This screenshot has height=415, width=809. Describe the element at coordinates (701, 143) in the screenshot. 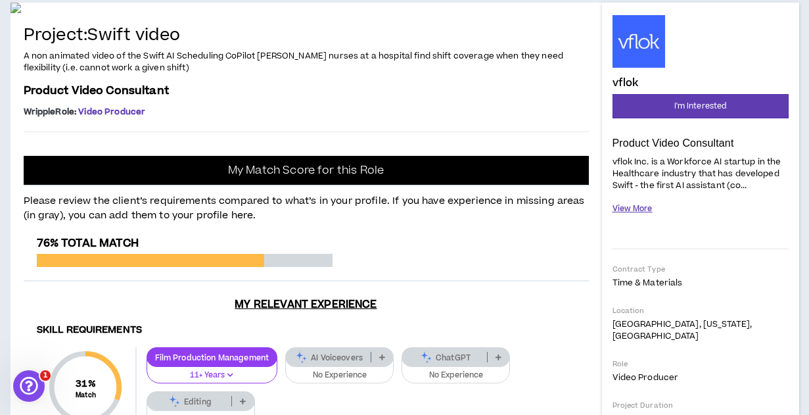

I see `p: Product Video Consultant` at that location.